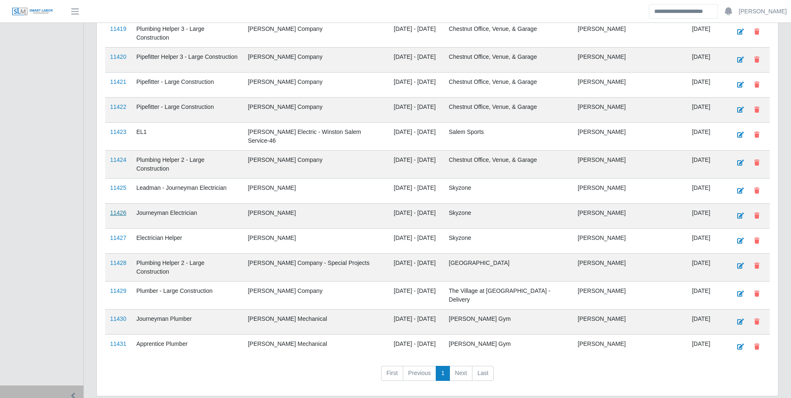 This screenshot has width=791, height=398. I want to click on a: 11422, so click(118, 107).